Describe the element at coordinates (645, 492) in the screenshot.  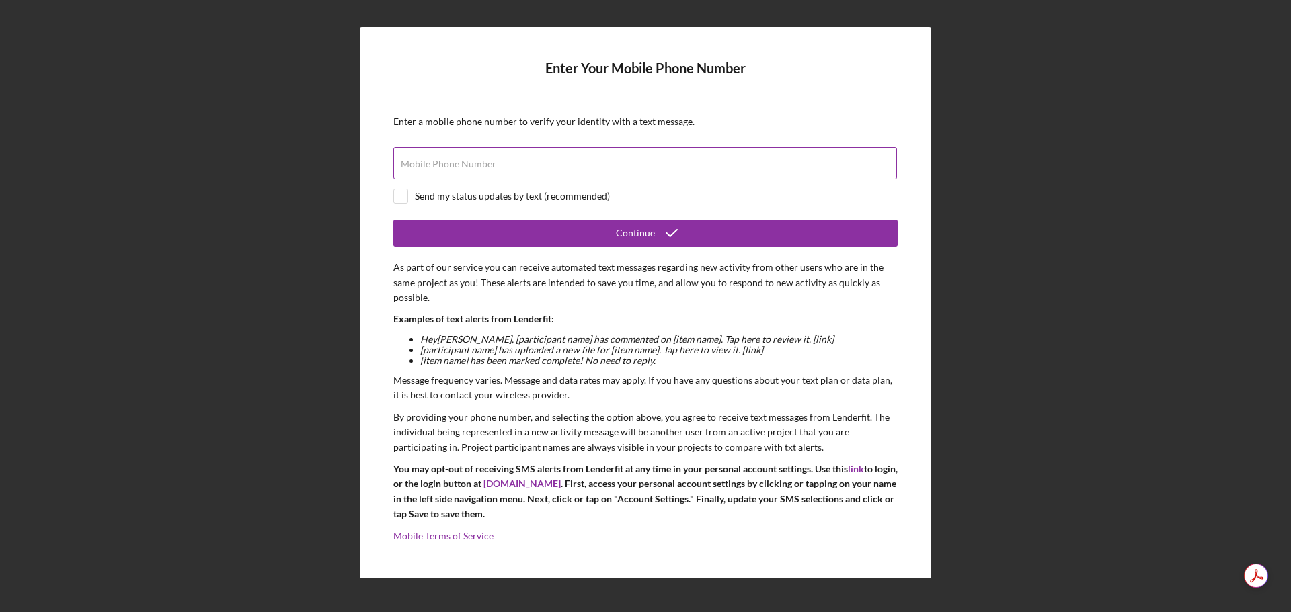
I see `p: You may opt-out of receiving SMS alerts from Lenderfit at any time in your personal account setti...` at that location.